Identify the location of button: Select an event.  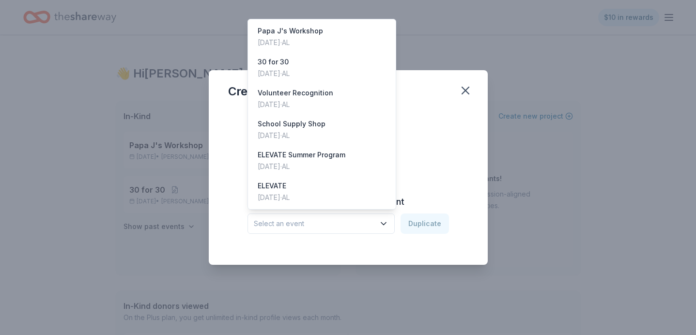
(321, 224).